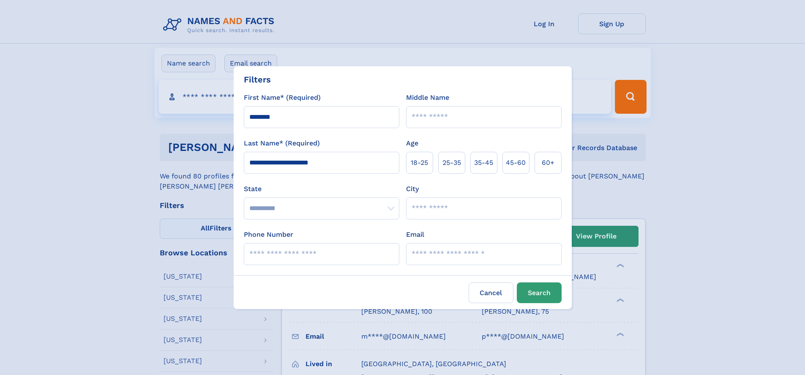 The width and height of the screenshot is (805, 375). What do you see at coordinates (415, 235) in the screenshot?
I see `label: Email` at bounding box center [415, 235].